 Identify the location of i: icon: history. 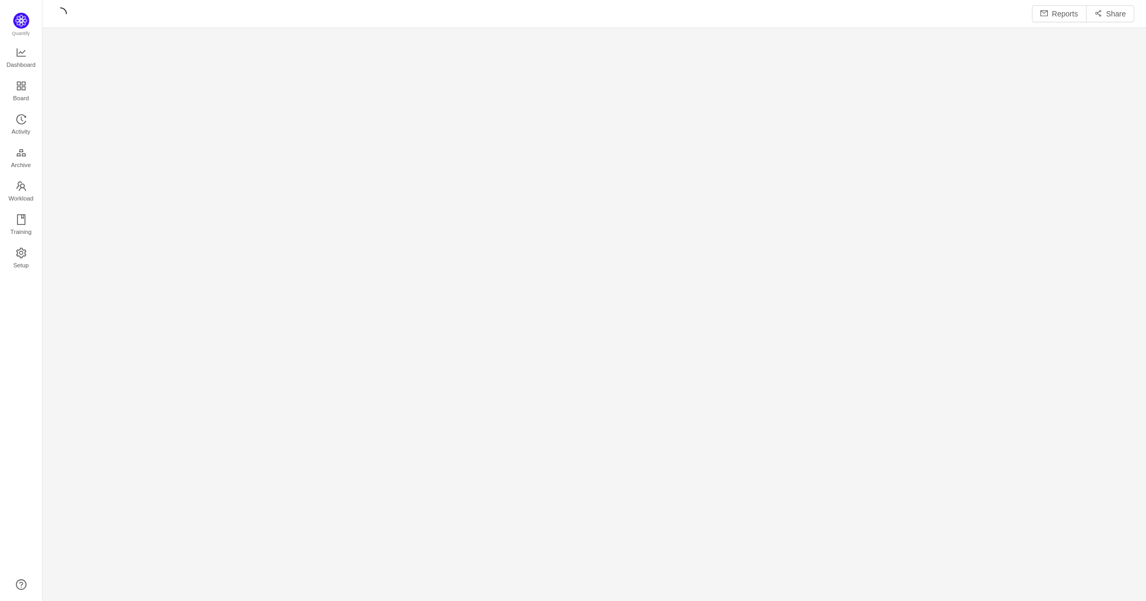
(21, 119).